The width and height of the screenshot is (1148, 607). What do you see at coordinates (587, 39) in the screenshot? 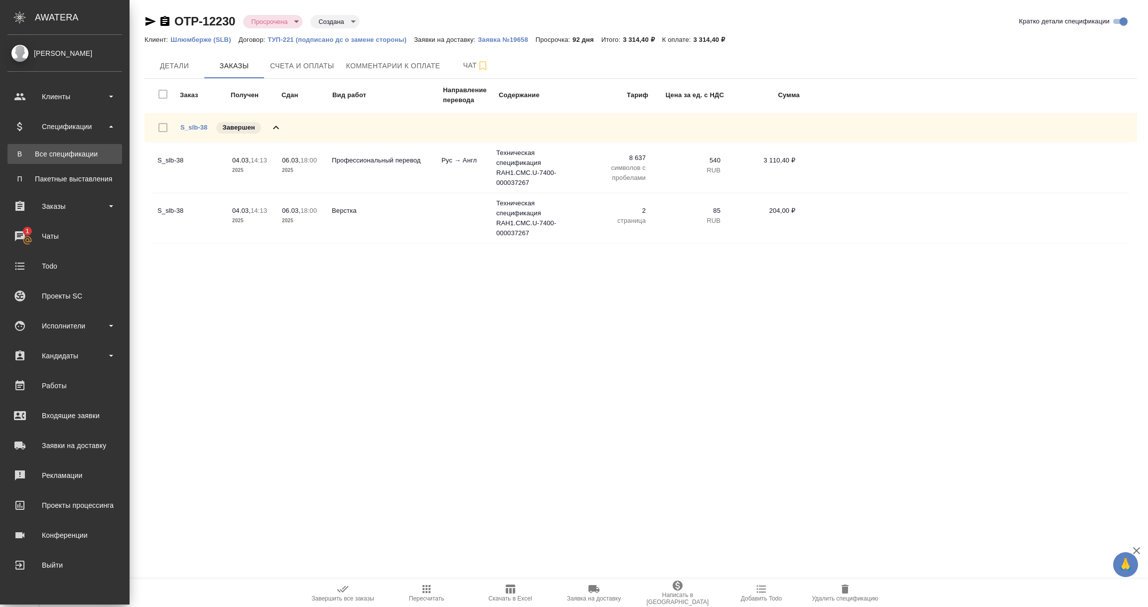
I see `p: 92 дня` at bounding box center [587, 39].